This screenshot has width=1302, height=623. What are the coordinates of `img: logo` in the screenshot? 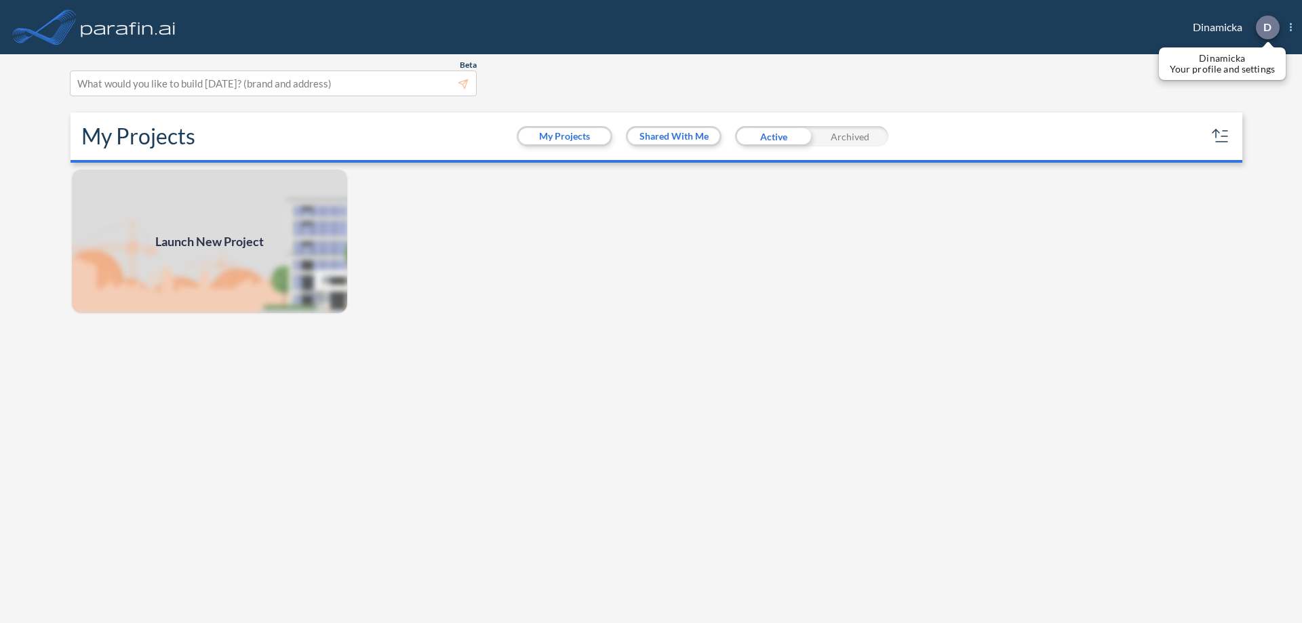 It's located at (128, 27).